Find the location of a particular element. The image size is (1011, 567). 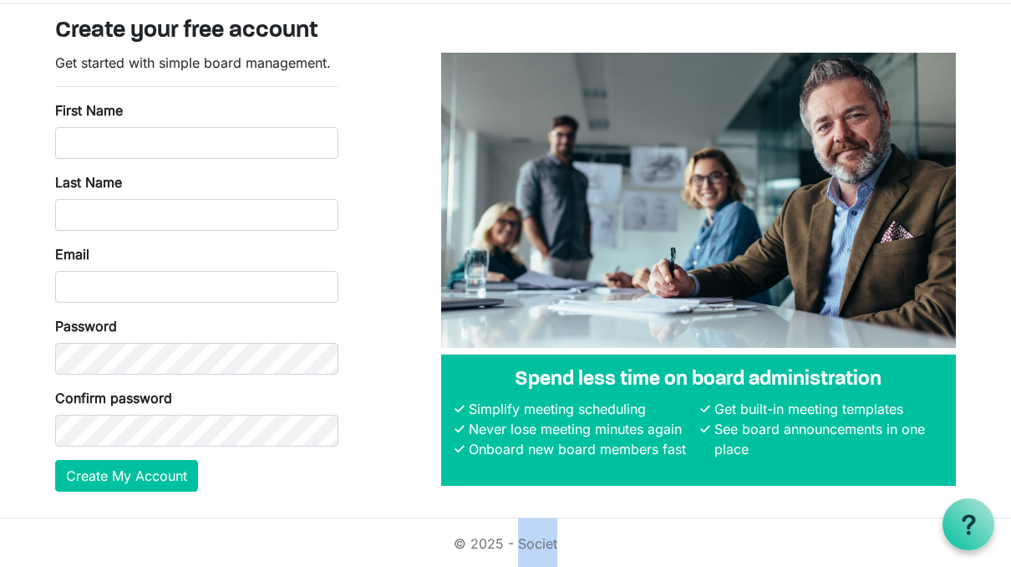

li: Onboard new board members fast is located at coordinates (581, 449).